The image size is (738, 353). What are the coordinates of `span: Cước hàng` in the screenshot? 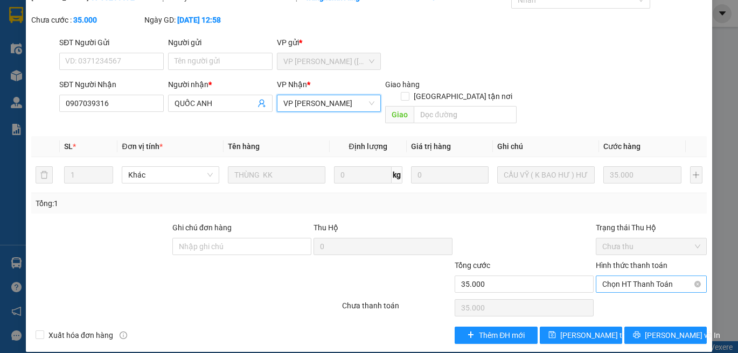 It's located at (621, 146).